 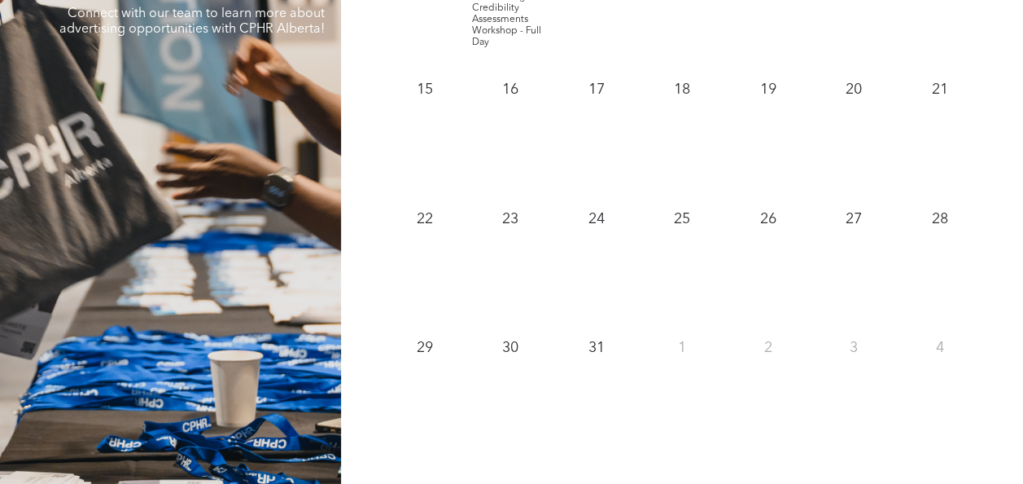 What do you see at coordinates (510, 348) in the screenshot?
I see `p: 30` at bounding box center [510, 348].